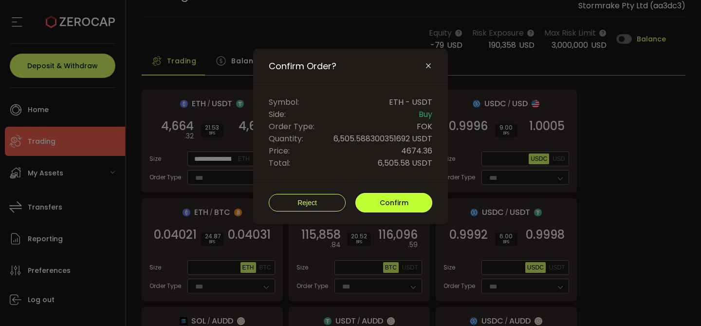 The image size is (701, 326). Describe the element at coordinates (279, 150) in the screenshot. I see `span: Price:` at that location.